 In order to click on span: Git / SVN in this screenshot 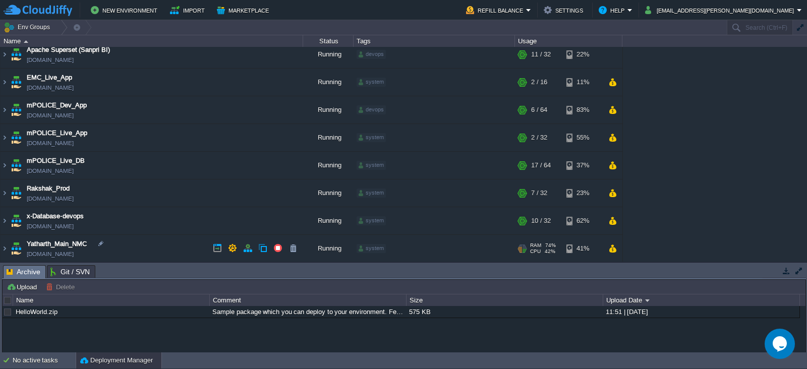, I will do `click(70, 272)`.